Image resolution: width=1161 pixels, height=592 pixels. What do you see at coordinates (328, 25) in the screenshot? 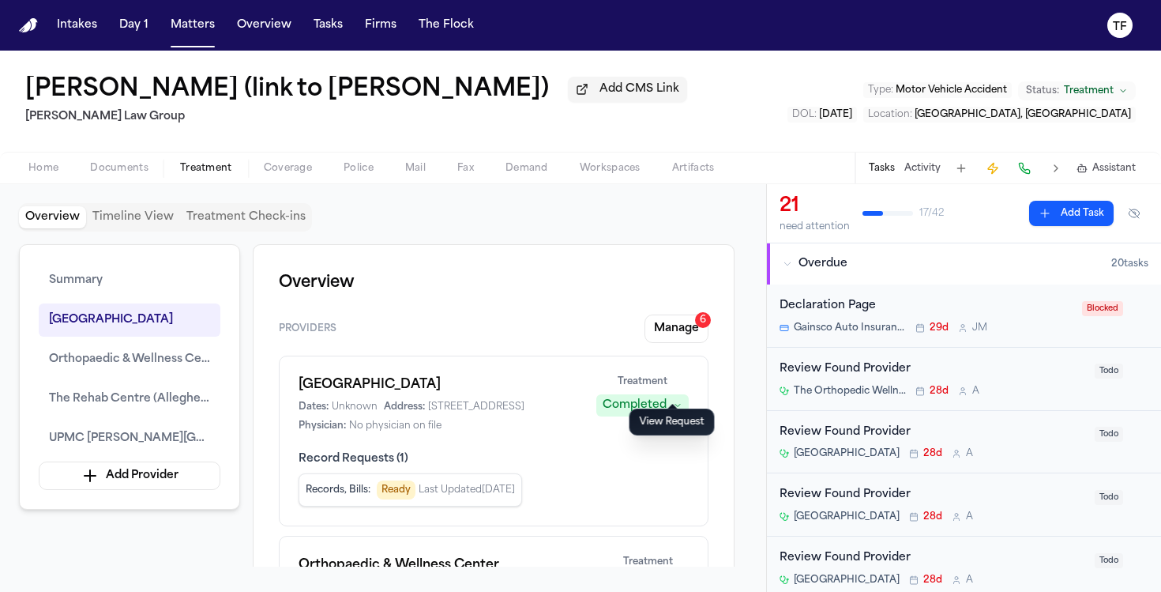
I see `a: Tasks` at bounding box center [328, 25].